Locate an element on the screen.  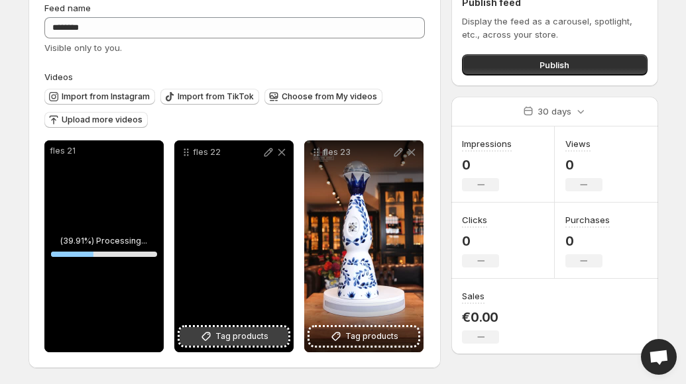
p: fles 23 is located at coordinates (357, 152).